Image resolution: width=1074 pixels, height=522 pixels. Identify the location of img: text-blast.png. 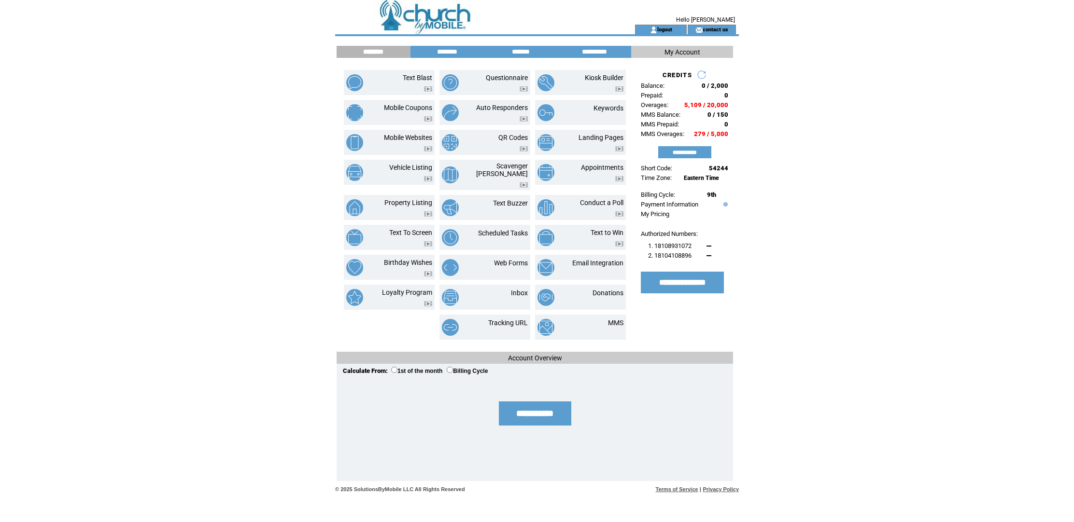
(354, 83).